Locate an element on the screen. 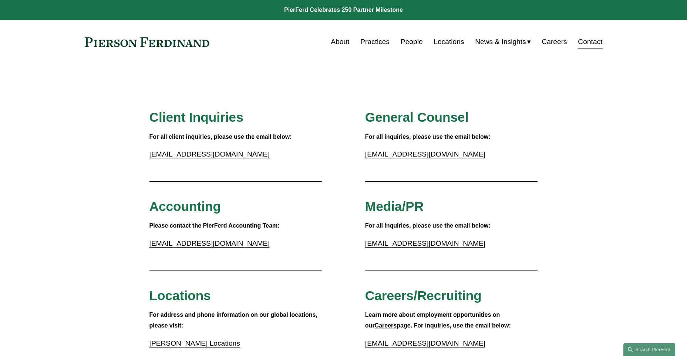  span: Media/PR is located at coordinates (395, 206).